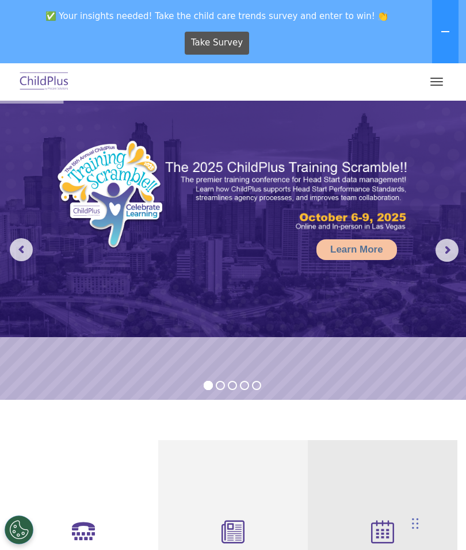 This screenshot has height=550, width=466. I want to click on a: Learn More, so click(357, 250).